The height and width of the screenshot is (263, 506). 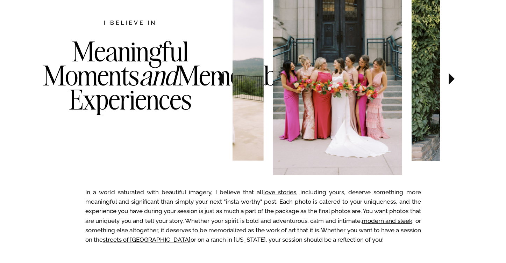 I want to click on p: In a world saturated with beautiful imagery, I believe that all , including yours, deserve someth..., so click(x=253, y=218).